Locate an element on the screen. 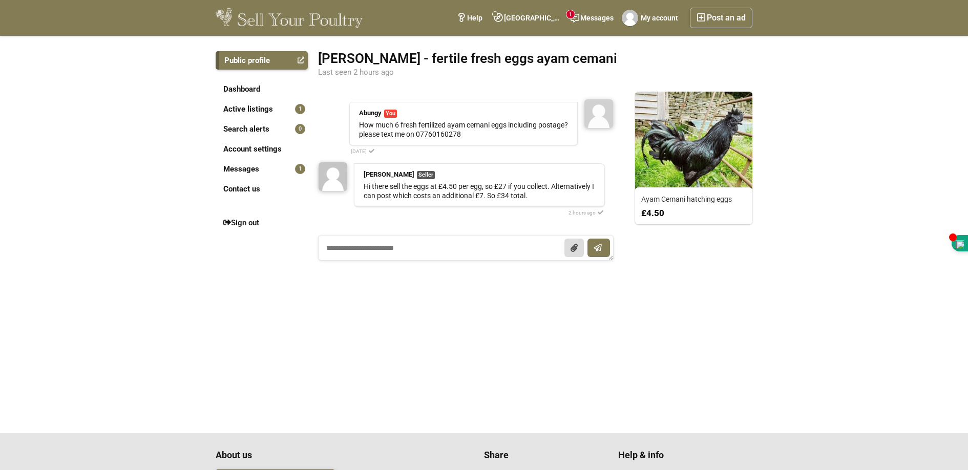 The width and height of the screenshot is (968, 470). a: Contact us is located at coordinates (262, 189).